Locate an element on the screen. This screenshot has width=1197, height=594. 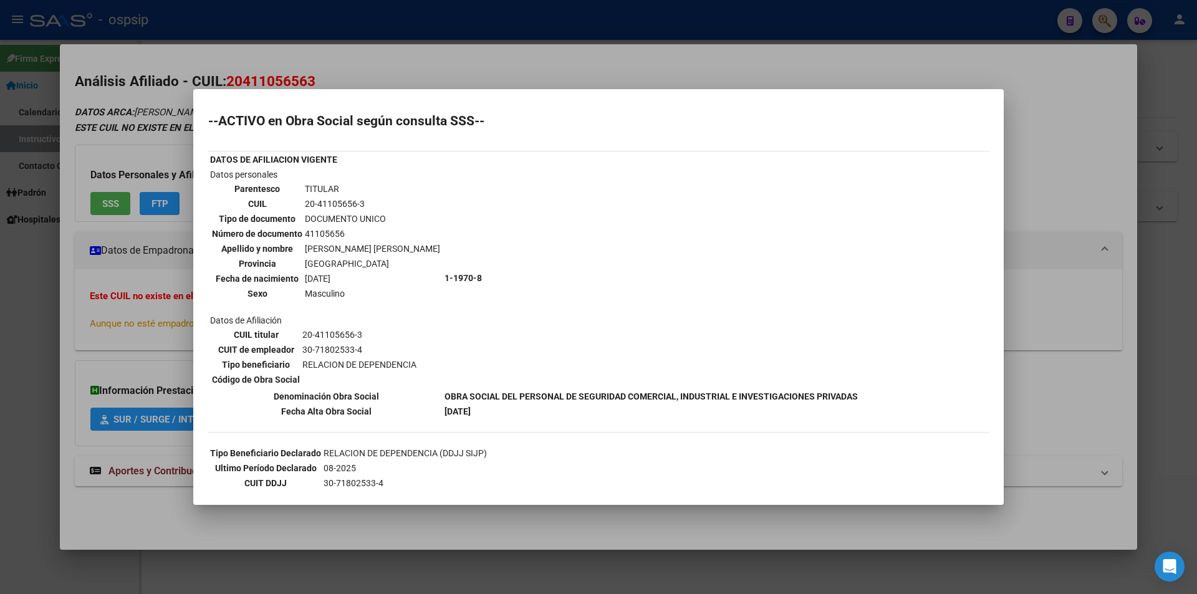
th: CUIT de empleador is located at coordinates (256, 350).